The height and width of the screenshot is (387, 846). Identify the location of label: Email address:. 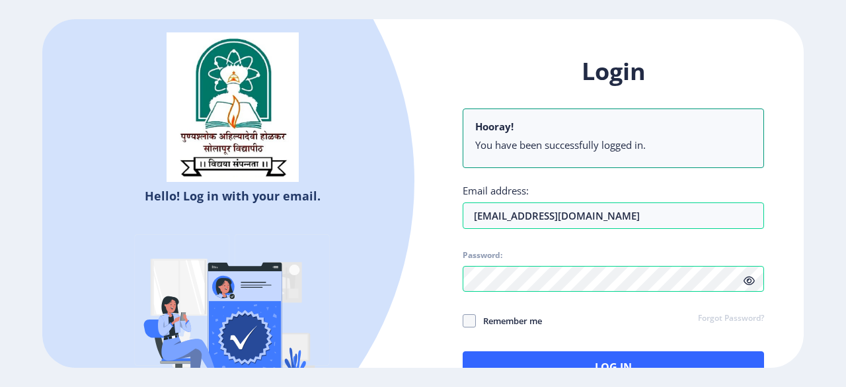
(496, 190).